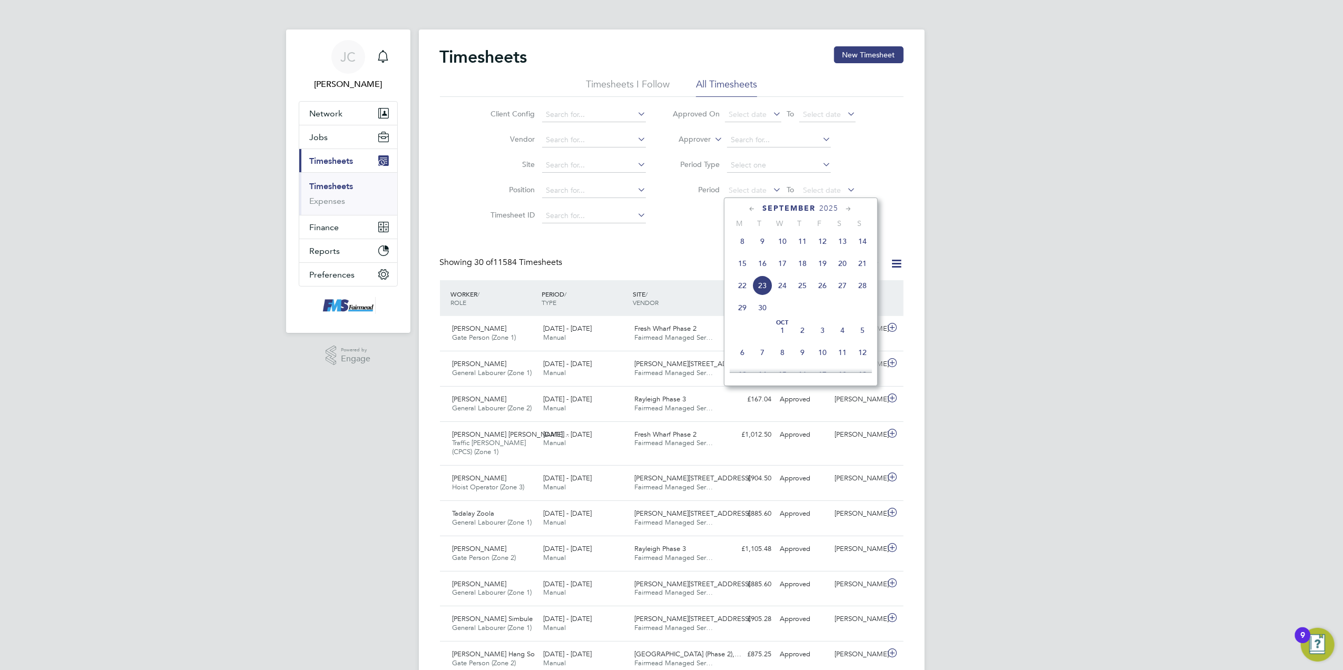  What do you see at coordinates (319, 137) in the screenshot?
I see `span: Jobs` at bounding box center [319, 137].